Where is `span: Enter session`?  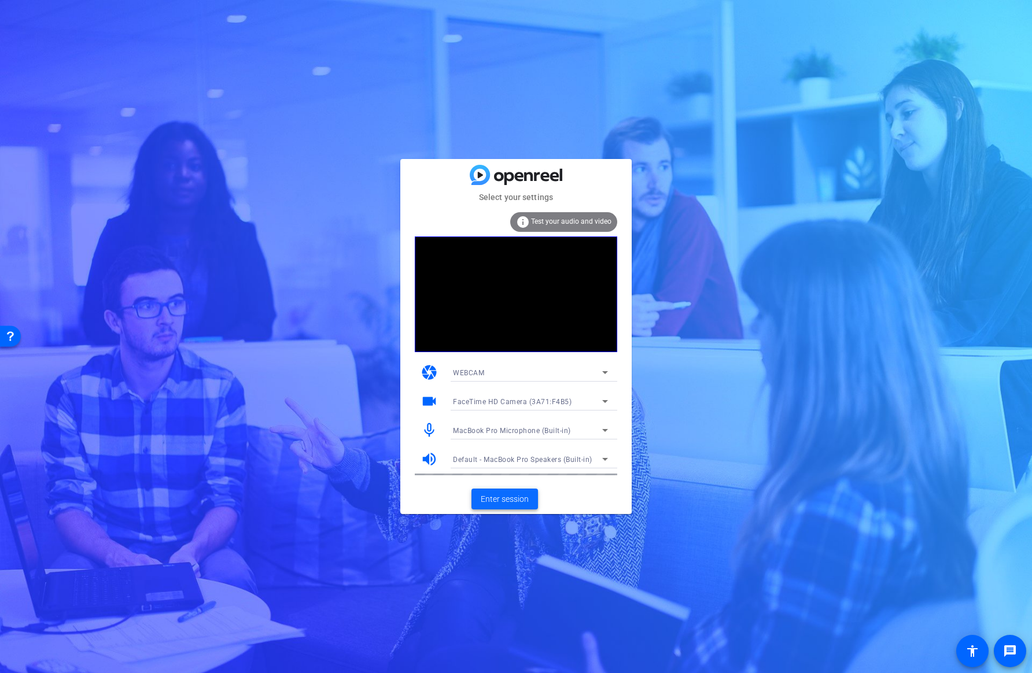
span: Enter session is located at coordinates (504, 499).